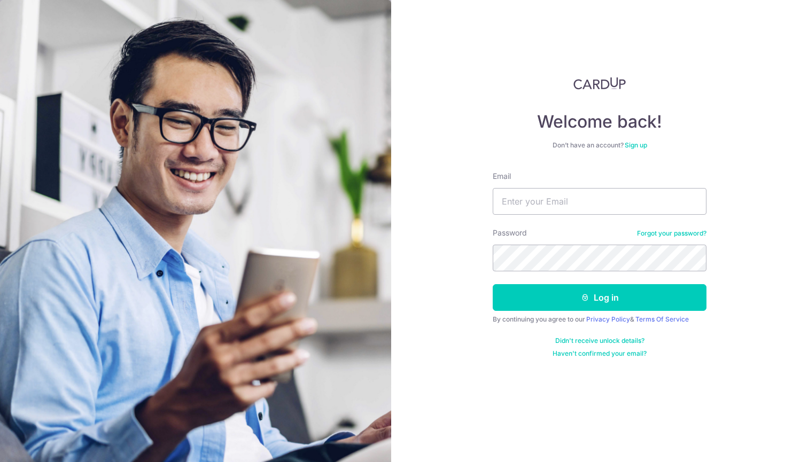 The image size is (808, 462). I want to click on input: Enter your Email, so click(600, 201).